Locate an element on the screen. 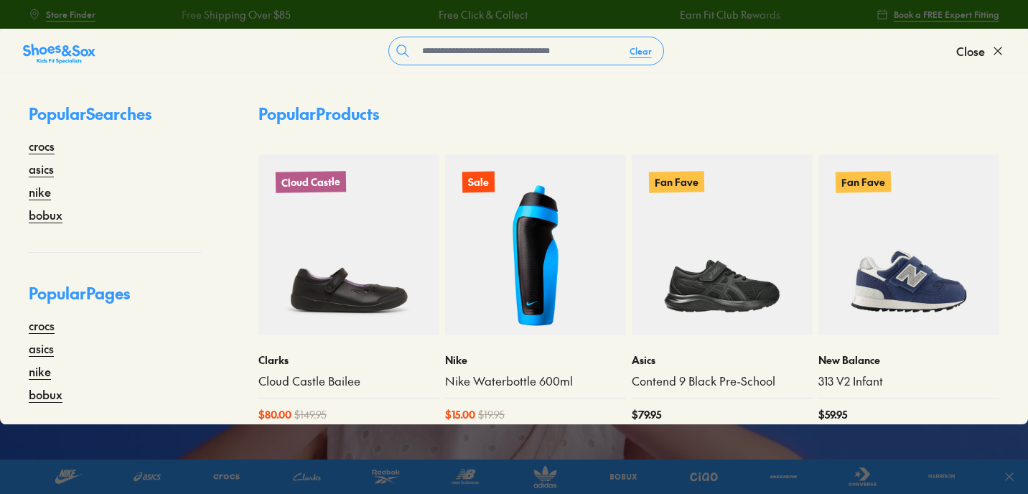 Image resolution: width=1028 pixels, height=494 pixels. a: 313 V2 Infant is located at coordinates (909, 381).